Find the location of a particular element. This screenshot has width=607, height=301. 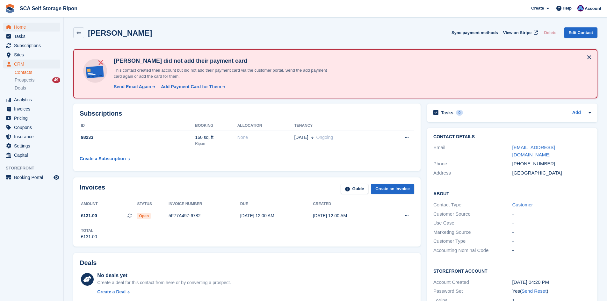

a: Customer is located at coordinates (523, 205).